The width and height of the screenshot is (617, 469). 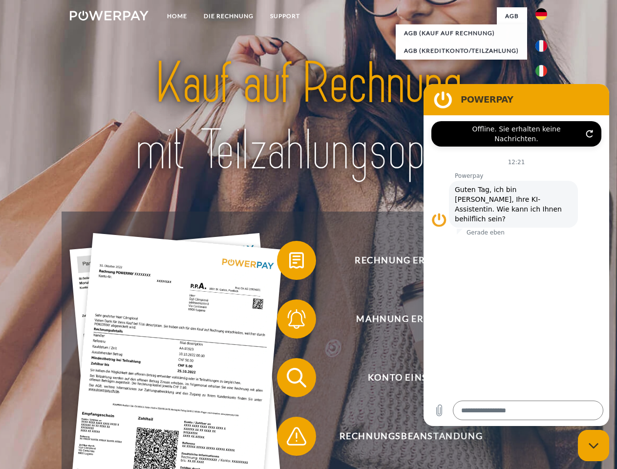 What do you see at coordinates (308, 117) in the screenshot?
I see `img: title-powerpay_de.svg` at bounding box center [308, 117].